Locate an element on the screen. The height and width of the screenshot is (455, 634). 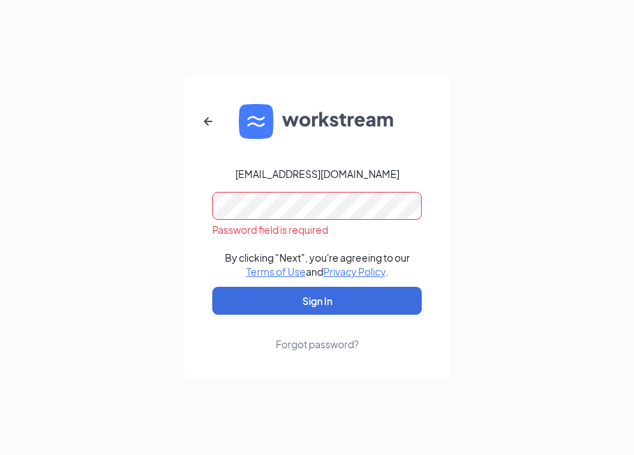
div: Forgot password? is located at coordinates (317, 344).